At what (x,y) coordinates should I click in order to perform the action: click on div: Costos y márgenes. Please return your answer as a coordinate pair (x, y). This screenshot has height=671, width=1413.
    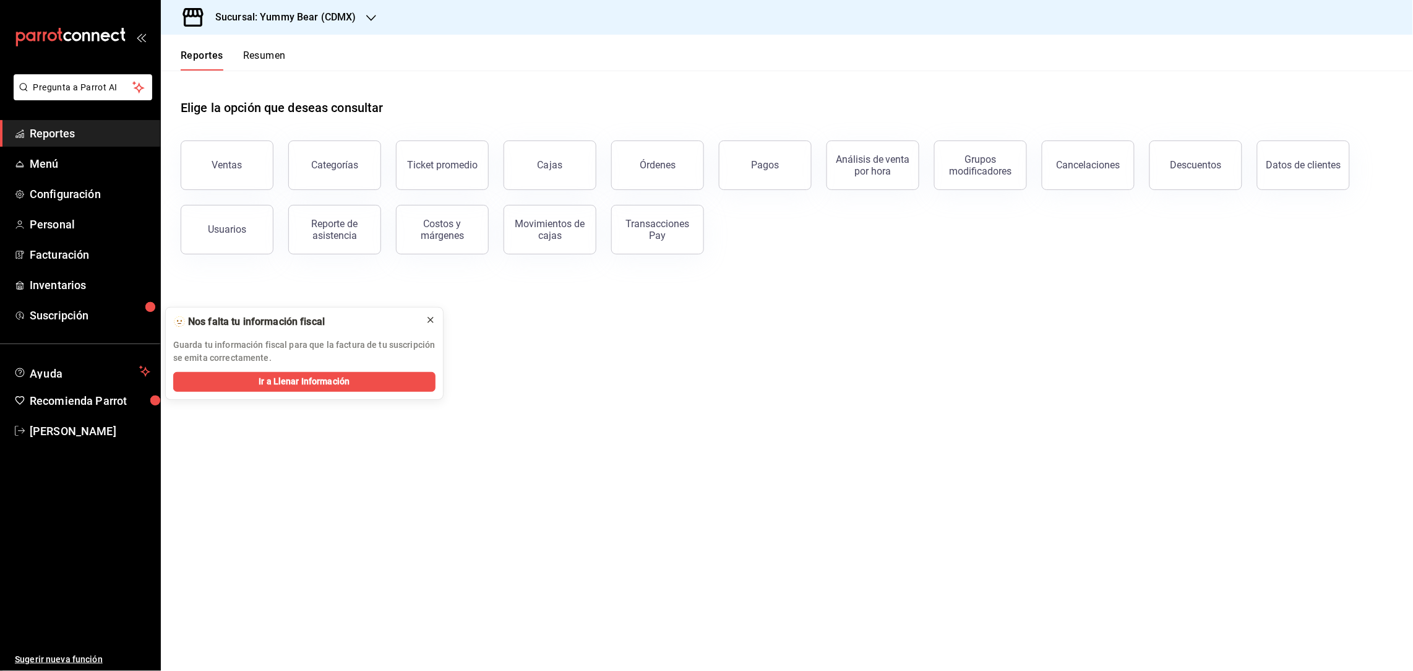
    Looking at the image, I should click on (442, 230).